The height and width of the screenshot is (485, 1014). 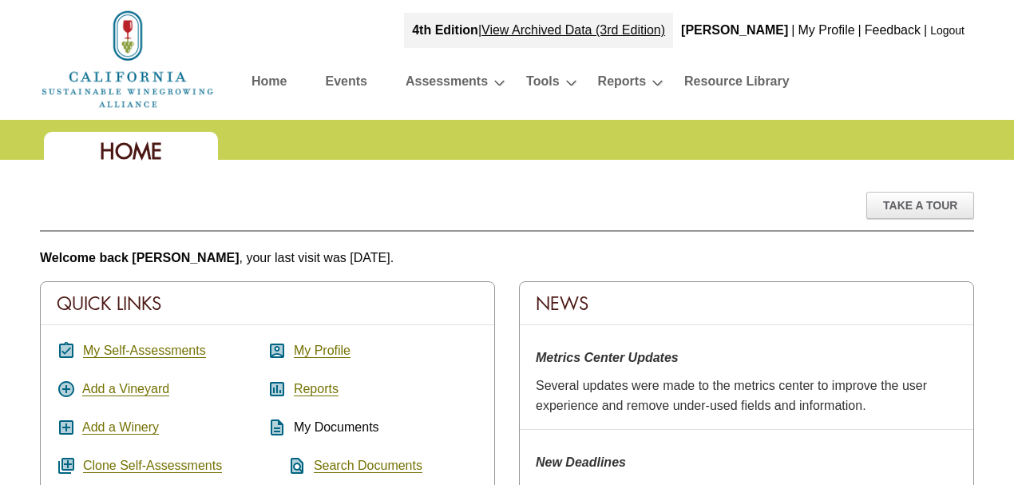 What do you see at coordinates (581, 462) in the screenshot?
I see `strong: New Deadlines` at bounding box center [581, 462].